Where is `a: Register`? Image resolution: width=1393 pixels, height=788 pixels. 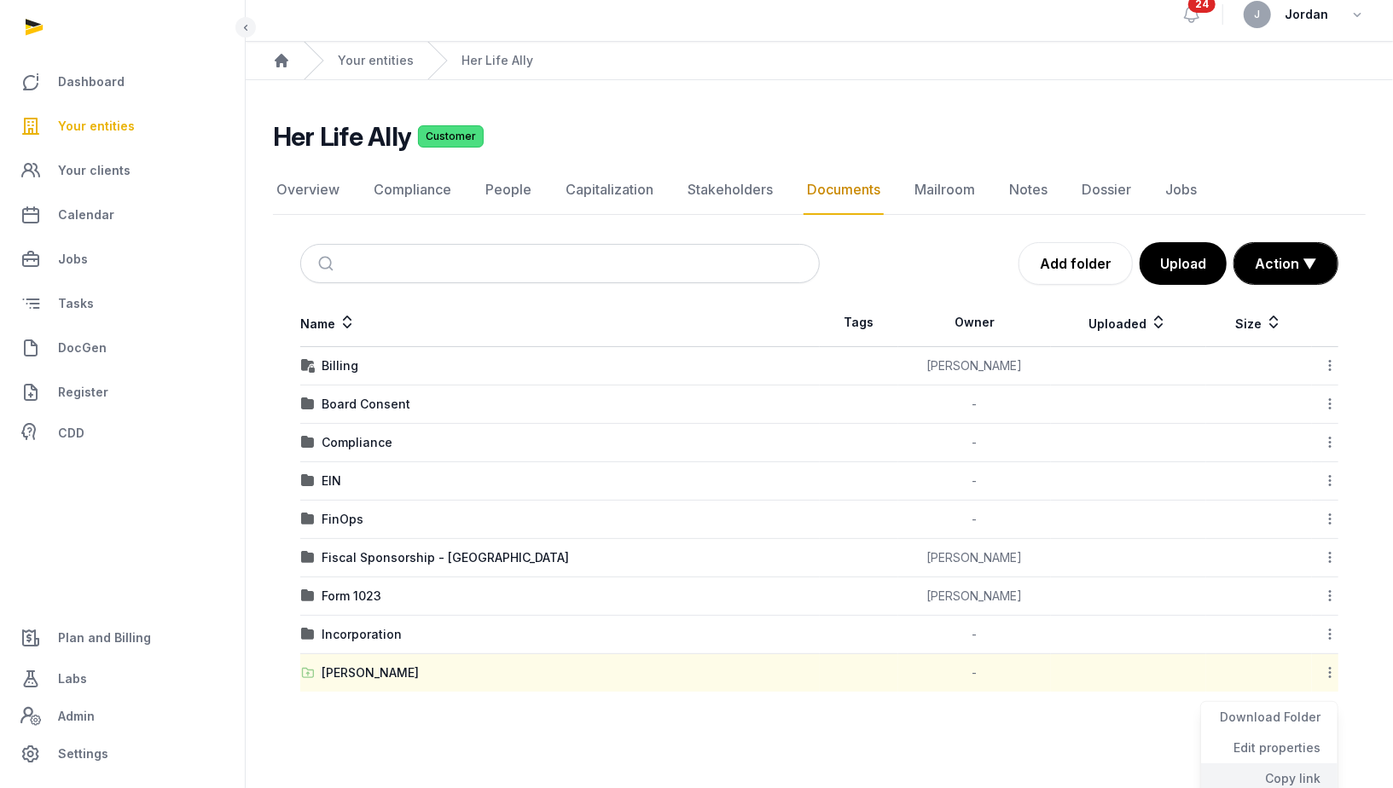
a: Register is located at coordinates (122, 393).